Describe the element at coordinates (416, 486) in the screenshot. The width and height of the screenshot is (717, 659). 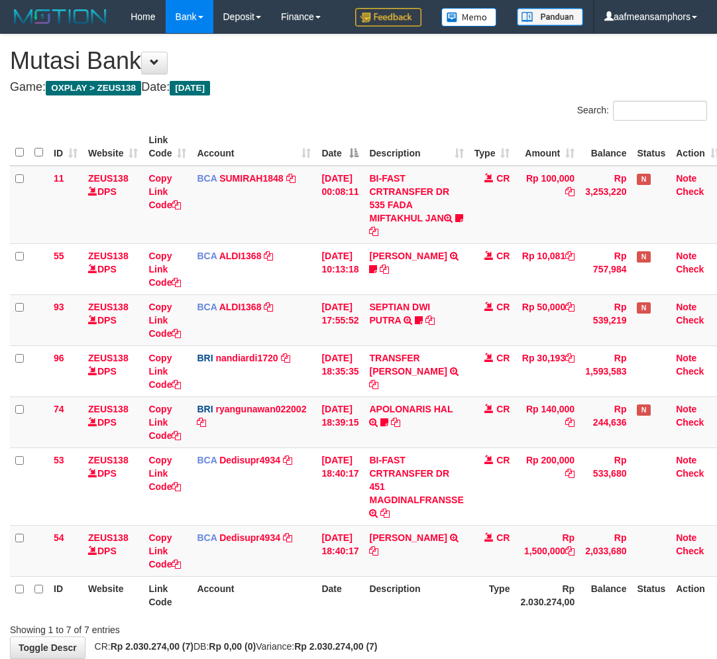
I see `td: BI-FAST CRTRANSFER DR 451 MAGDINALFRANSSE` at that location.